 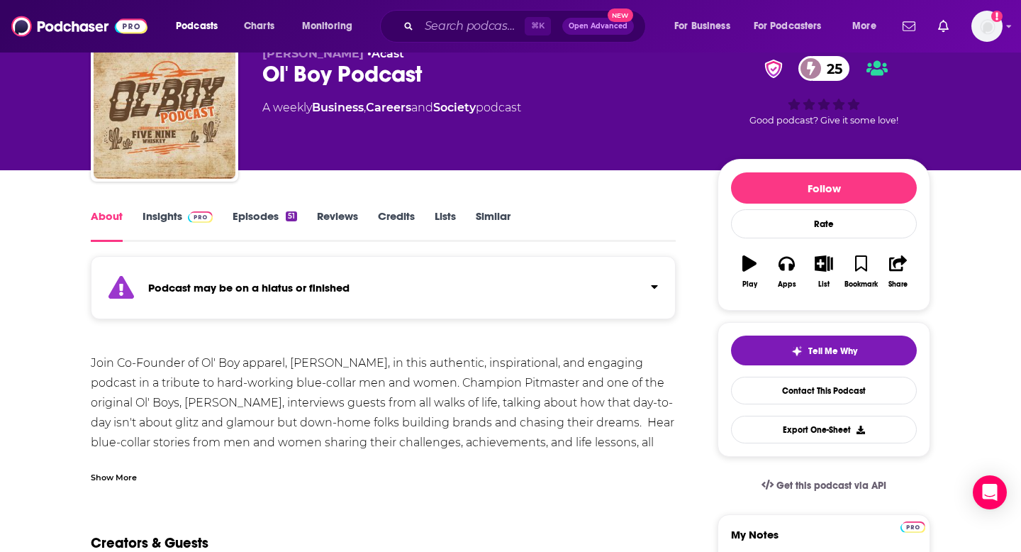 I want to click on div: A weekly podcast, so click(x=391, y=108).